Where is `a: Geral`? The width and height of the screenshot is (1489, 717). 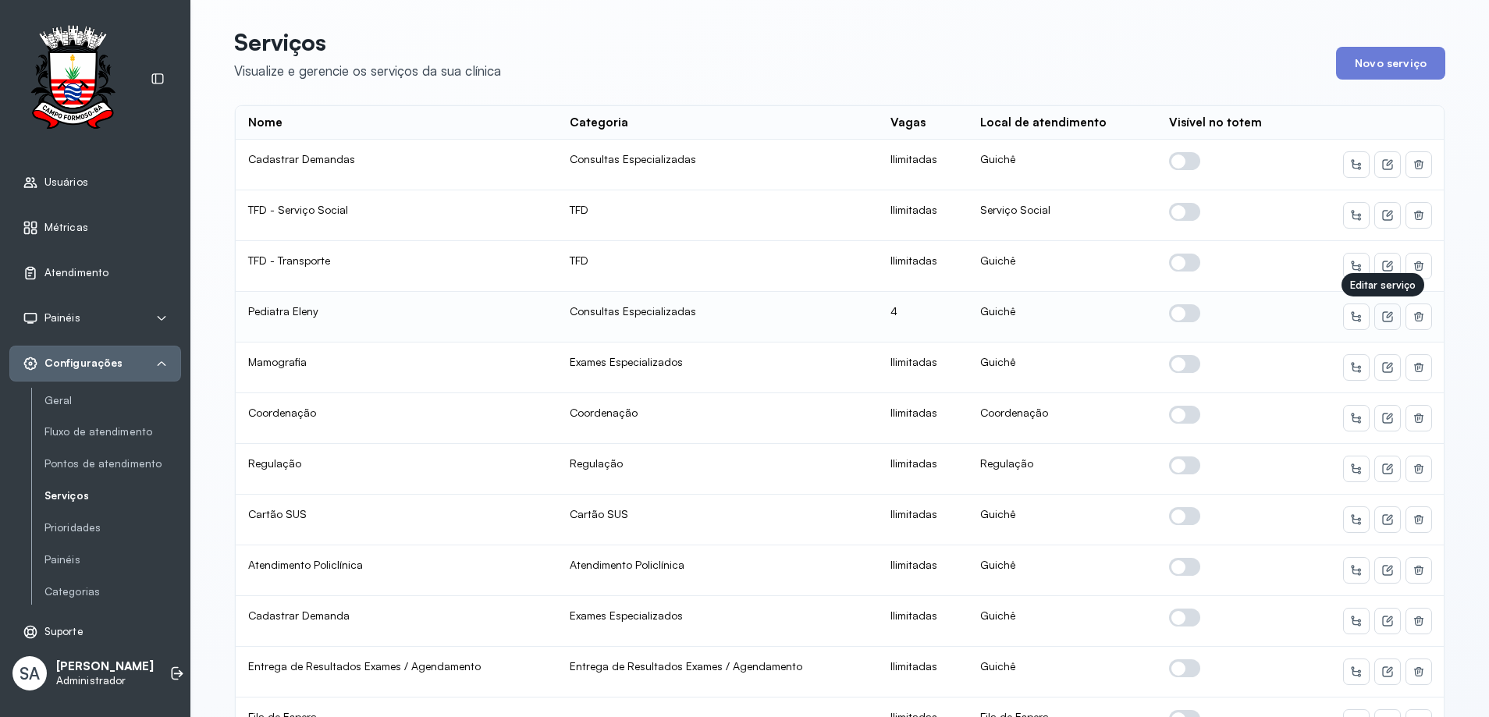
a: Geral is located at coordinates (112, 400).